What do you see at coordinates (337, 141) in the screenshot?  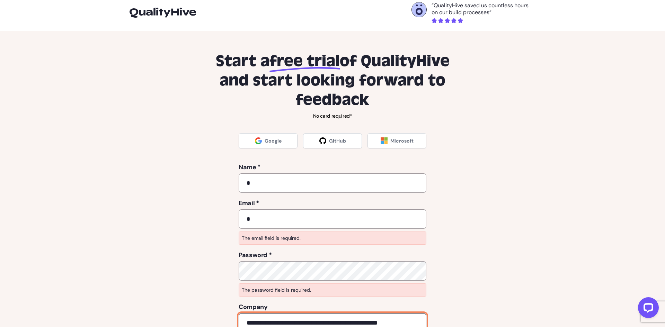 I see `span: GitHub` at bounding box center [337, 141].